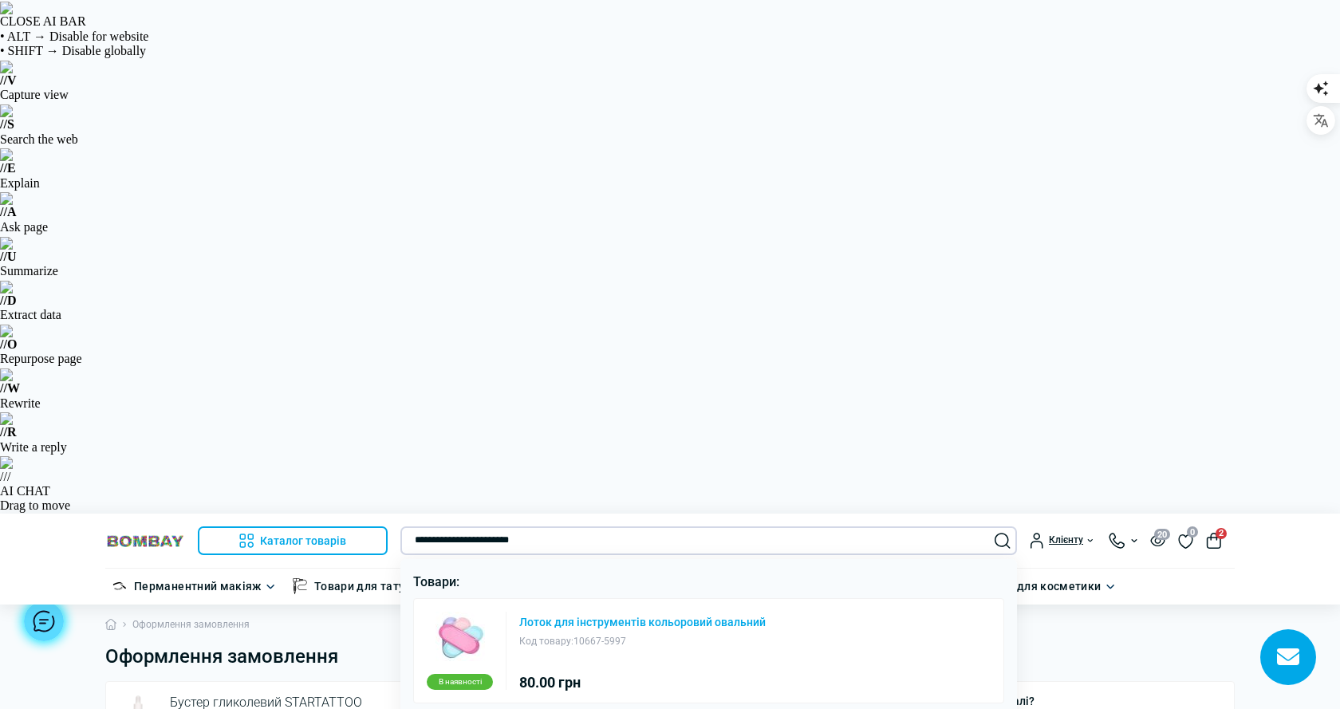 The height and width of the screenshot is (709, 1340). What do you see at coordinates (546, 641) in the screenshot?
I see `span: Код товару:` at bounding box center [546, 641].